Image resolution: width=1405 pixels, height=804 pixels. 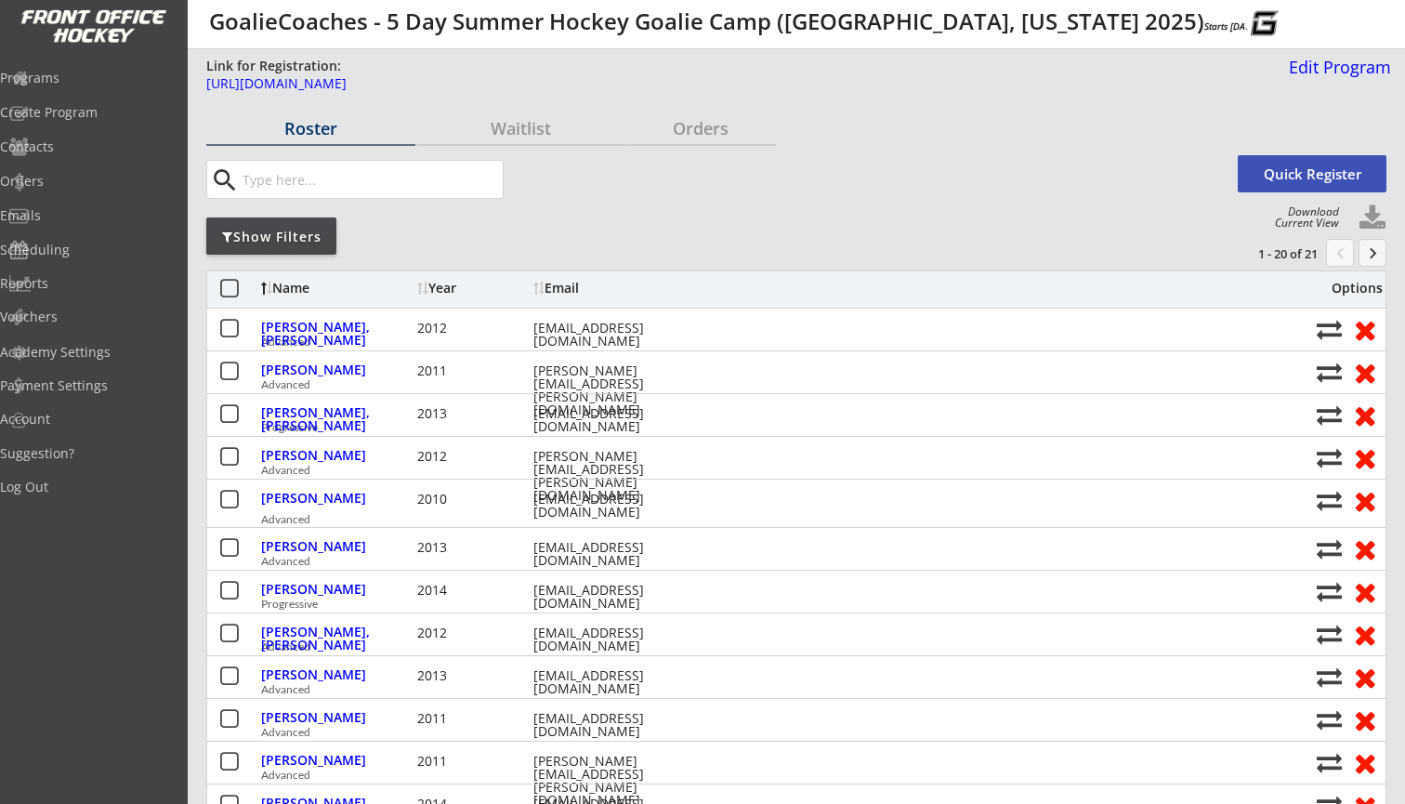 I want to click on button: chevron_left, so click(x=1340, y=253).